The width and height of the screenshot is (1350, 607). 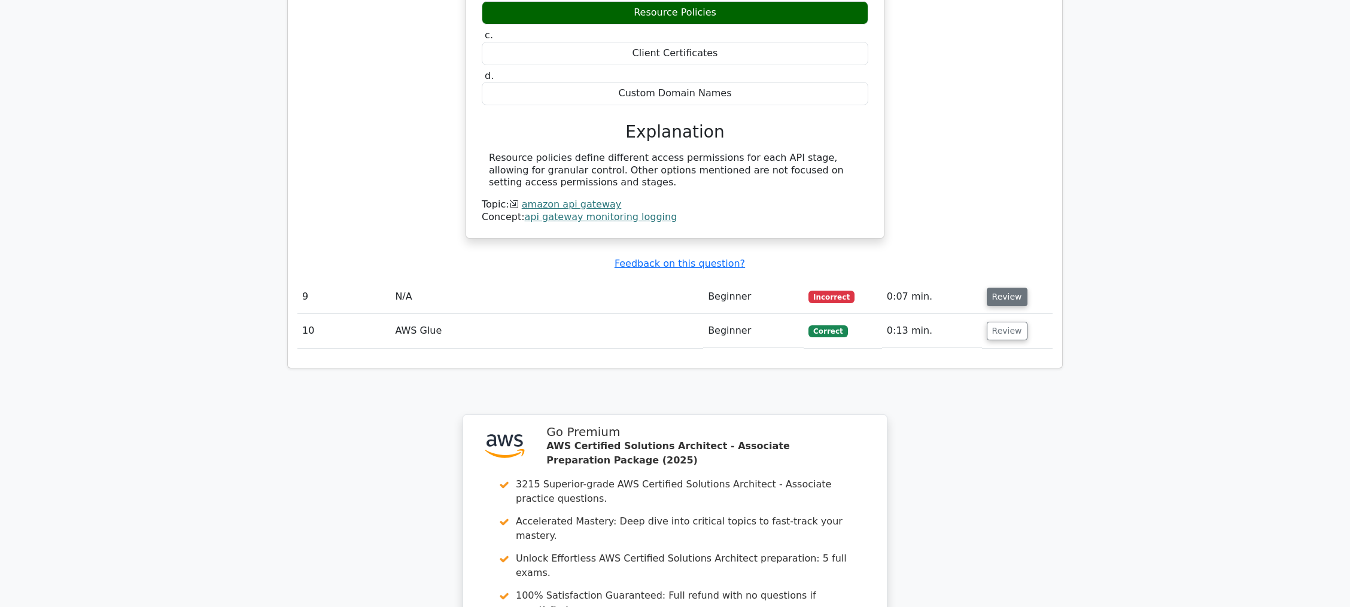 I want to click on span: d., so click(x=489, y=75).